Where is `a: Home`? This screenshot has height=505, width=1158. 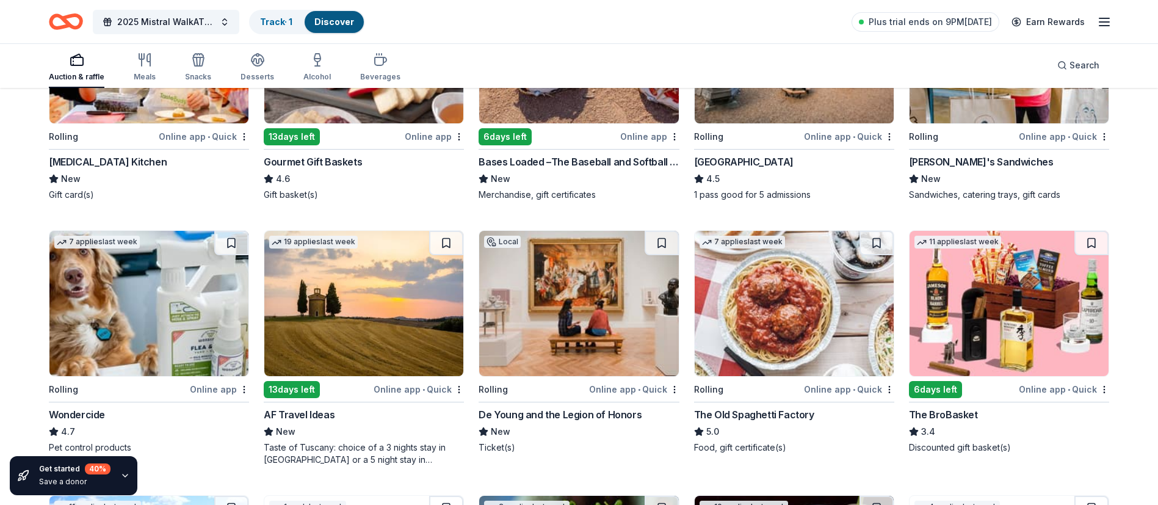 a: Home is located at coordinates (66, 21).